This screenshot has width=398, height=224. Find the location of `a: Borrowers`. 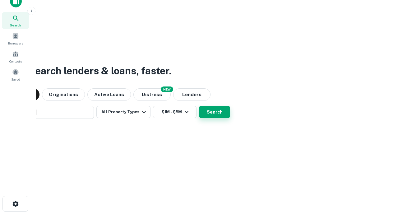

a: Borrowers is located at coordinates (16, 39).